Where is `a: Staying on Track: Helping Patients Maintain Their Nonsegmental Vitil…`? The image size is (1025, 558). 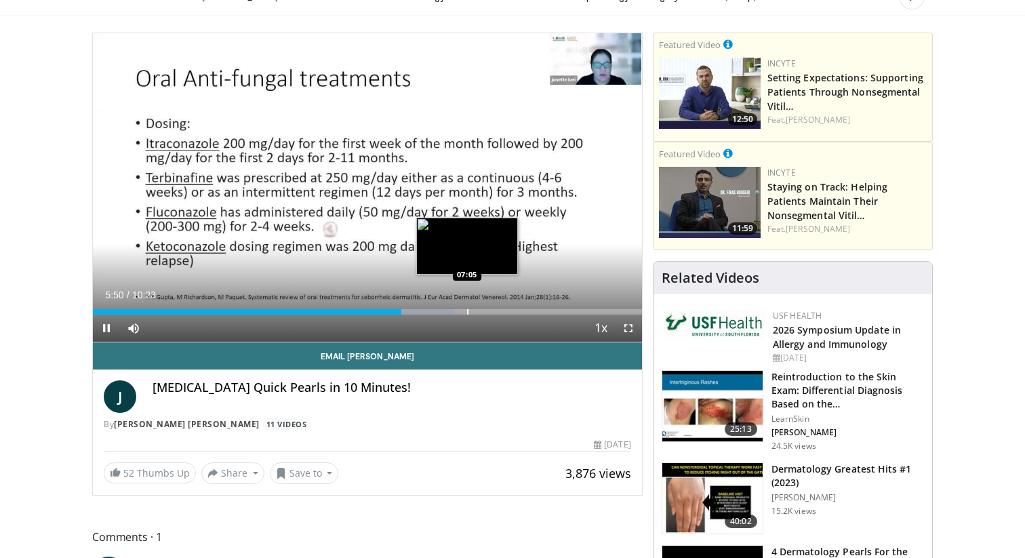
a: Staying on Track: Helping Patients Maintain Their Nonsegmental Vitil… is located at coordinates (828, 201).